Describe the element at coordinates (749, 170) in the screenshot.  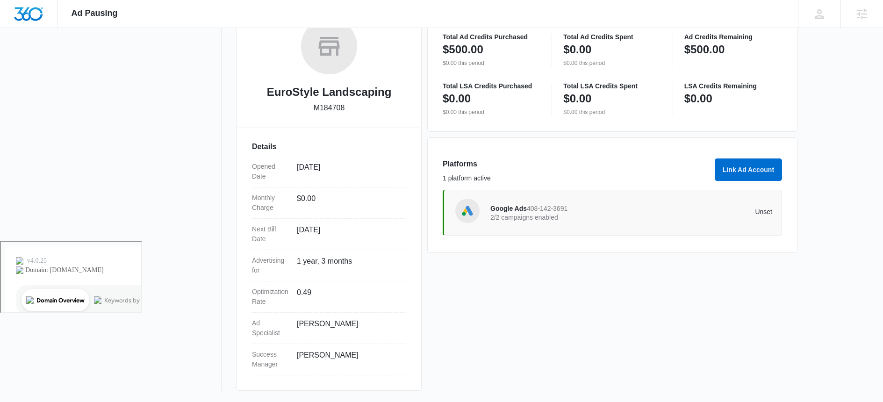
I see `button: Link Ad Account` at that location.